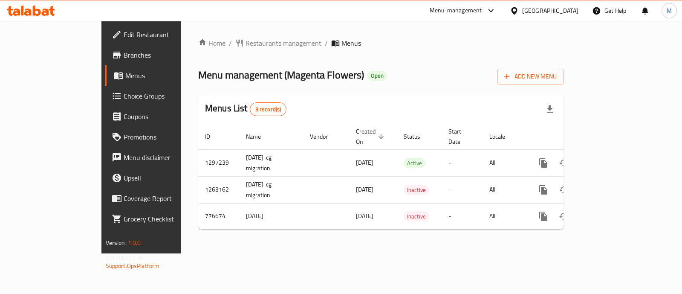 This screenshot has width=682, height=294. Describe the element at coordinates (166, 219) in the screenshot. I see `span: Grocery Checklist` at that location.